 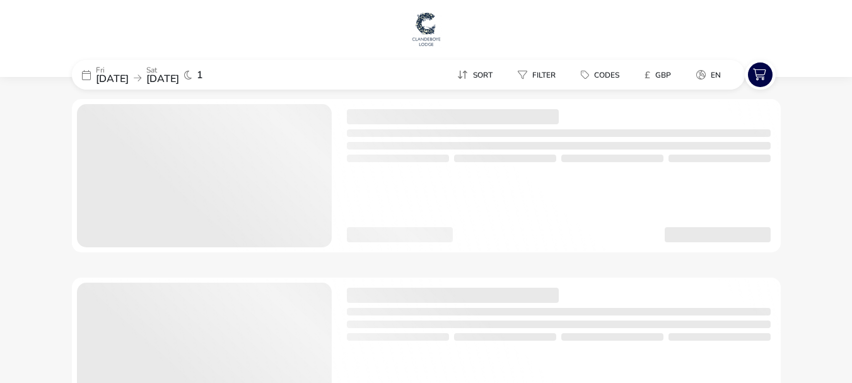 I want to click on button: en, so click(x=708, y=74).